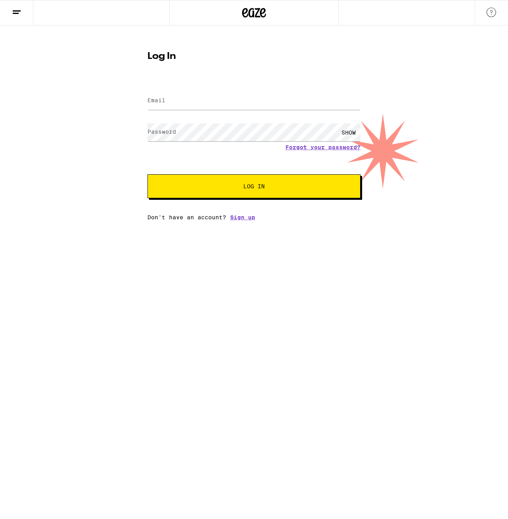 The image size is (508, 519). I want to click on label: Password, so click(162, 132).